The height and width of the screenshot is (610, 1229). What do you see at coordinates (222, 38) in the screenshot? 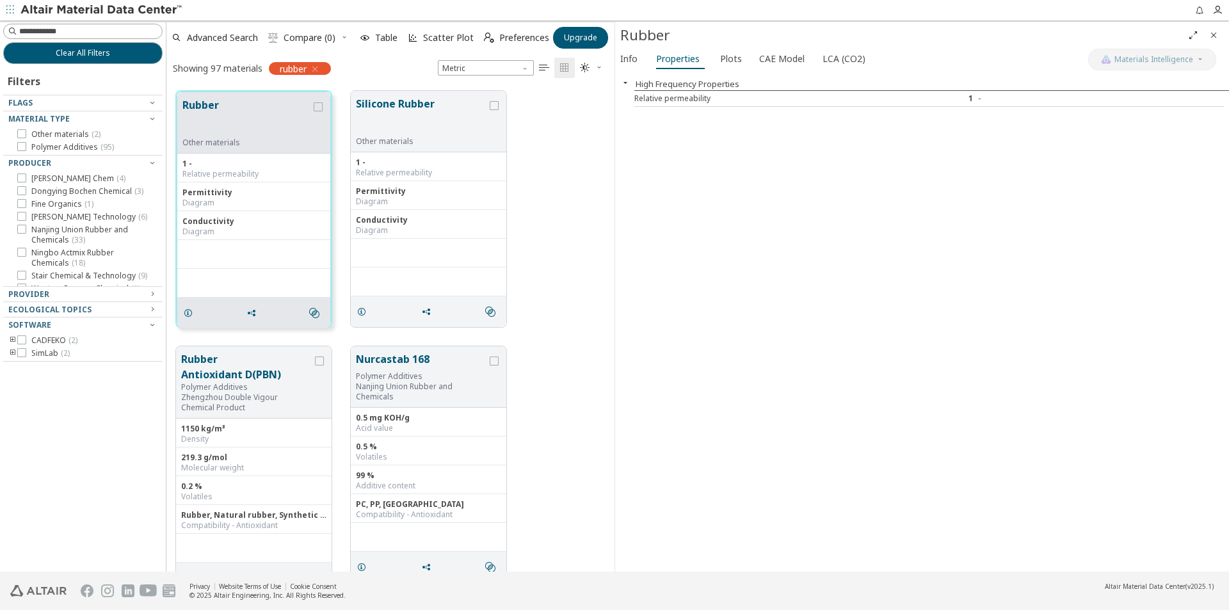
I see `span: Advanced Search` at bounding box center [222, 38].